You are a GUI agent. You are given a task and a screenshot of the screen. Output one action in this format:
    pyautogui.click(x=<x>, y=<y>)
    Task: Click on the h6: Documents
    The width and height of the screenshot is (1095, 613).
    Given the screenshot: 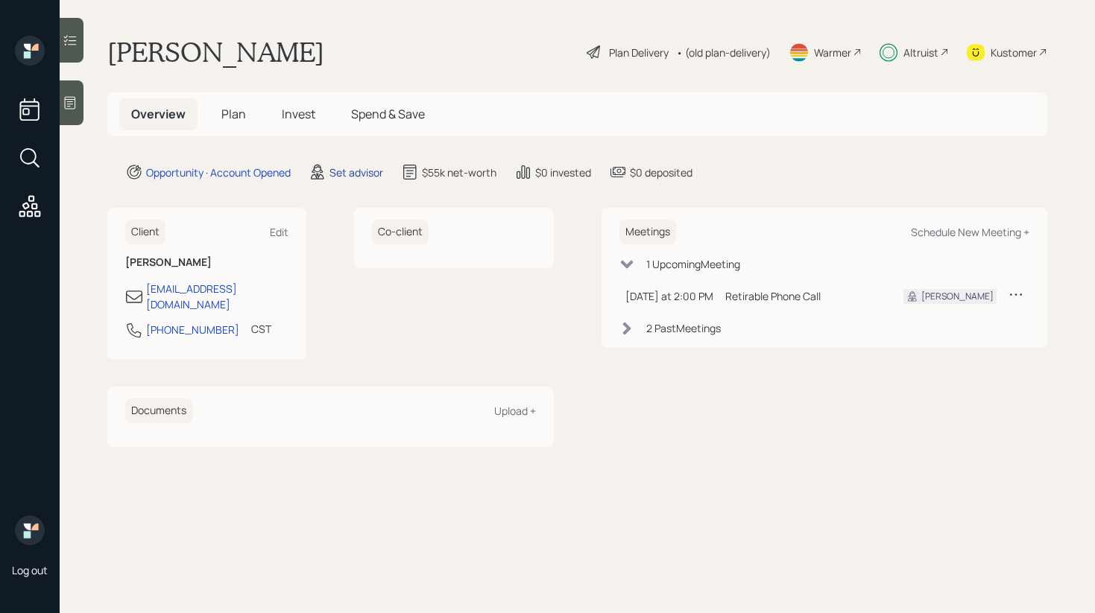 What is the action you would take?
    pyautogui.click(x=159, y=411)
    